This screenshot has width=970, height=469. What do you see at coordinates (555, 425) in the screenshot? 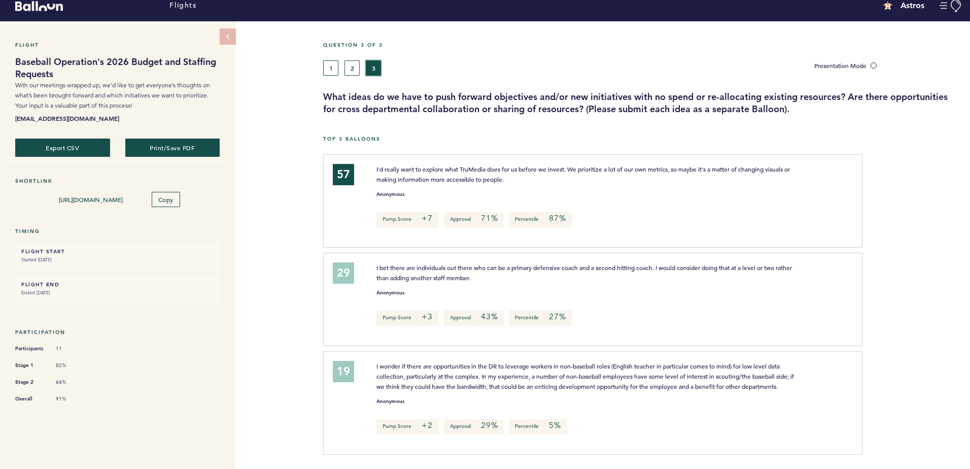
I see `em: 5%` at bounding box center [555, 425].